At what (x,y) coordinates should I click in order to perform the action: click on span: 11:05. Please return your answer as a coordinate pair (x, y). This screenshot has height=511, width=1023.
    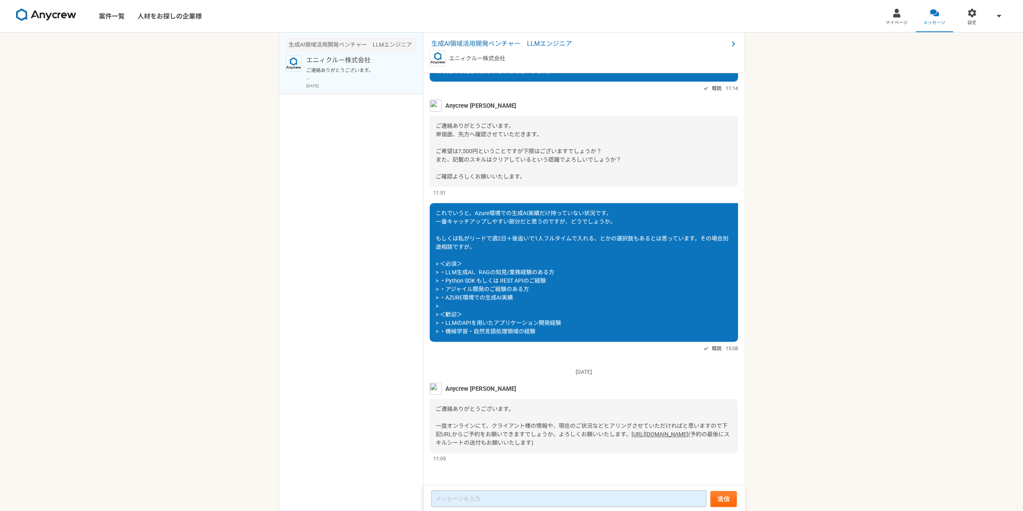
    Looking at the image, I should click on (440, 458).